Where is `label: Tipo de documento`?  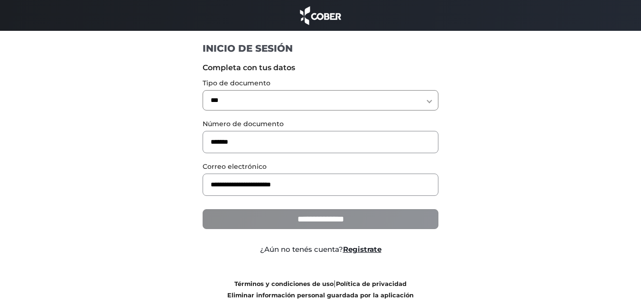 label: Tipo de documento is located at coordinates (320, 83).